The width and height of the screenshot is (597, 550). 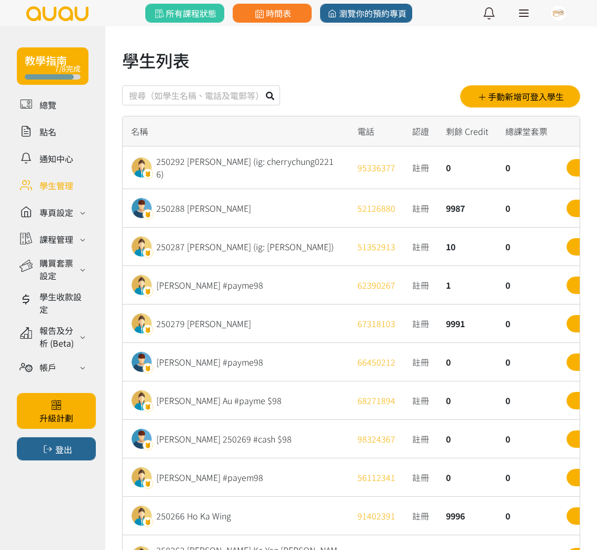 I want to click on a: 56112341, so click(x=377, y=477).